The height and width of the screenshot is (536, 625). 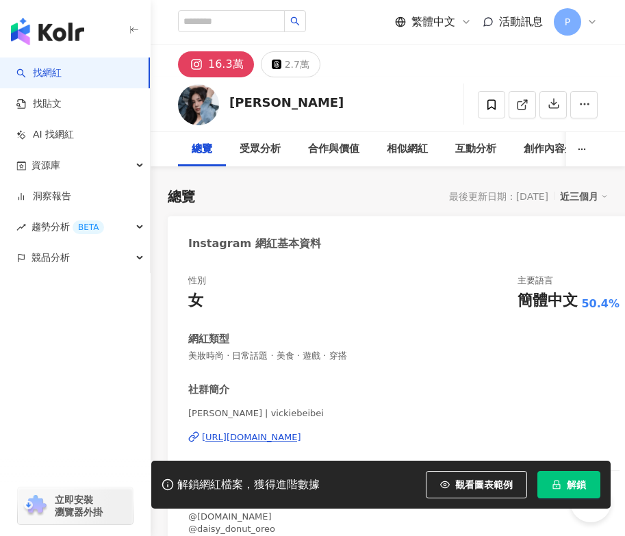 I want to click on span: 趨勢分析, so click(x=68, y=227).